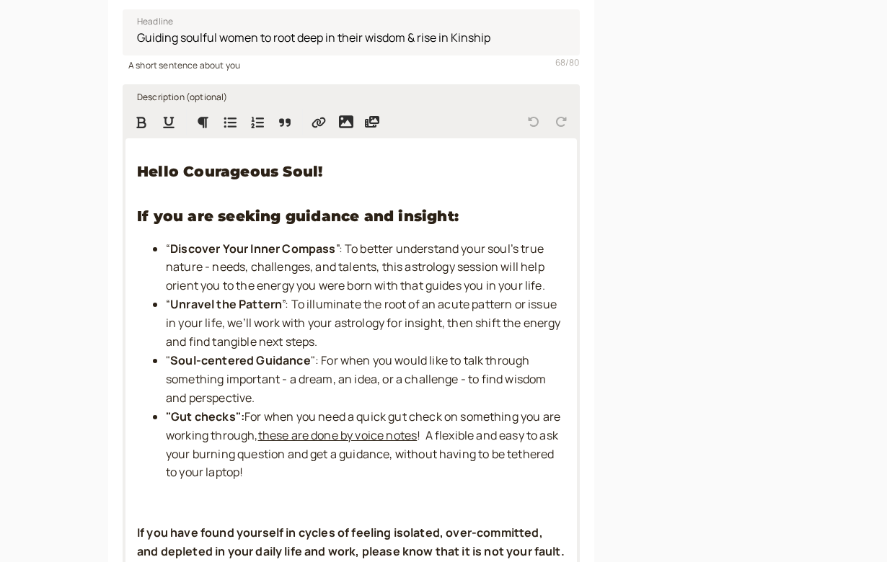  What do you see at coordinates (141, 122) in the screenshot?
I see `button: Format Bold` at bounding box center [141, 122].